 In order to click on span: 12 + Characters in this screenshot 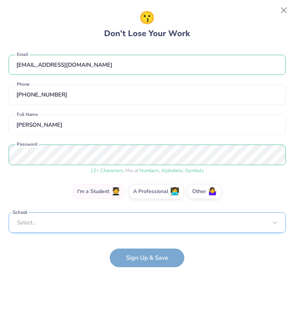, I will do `click(107, 171)`.